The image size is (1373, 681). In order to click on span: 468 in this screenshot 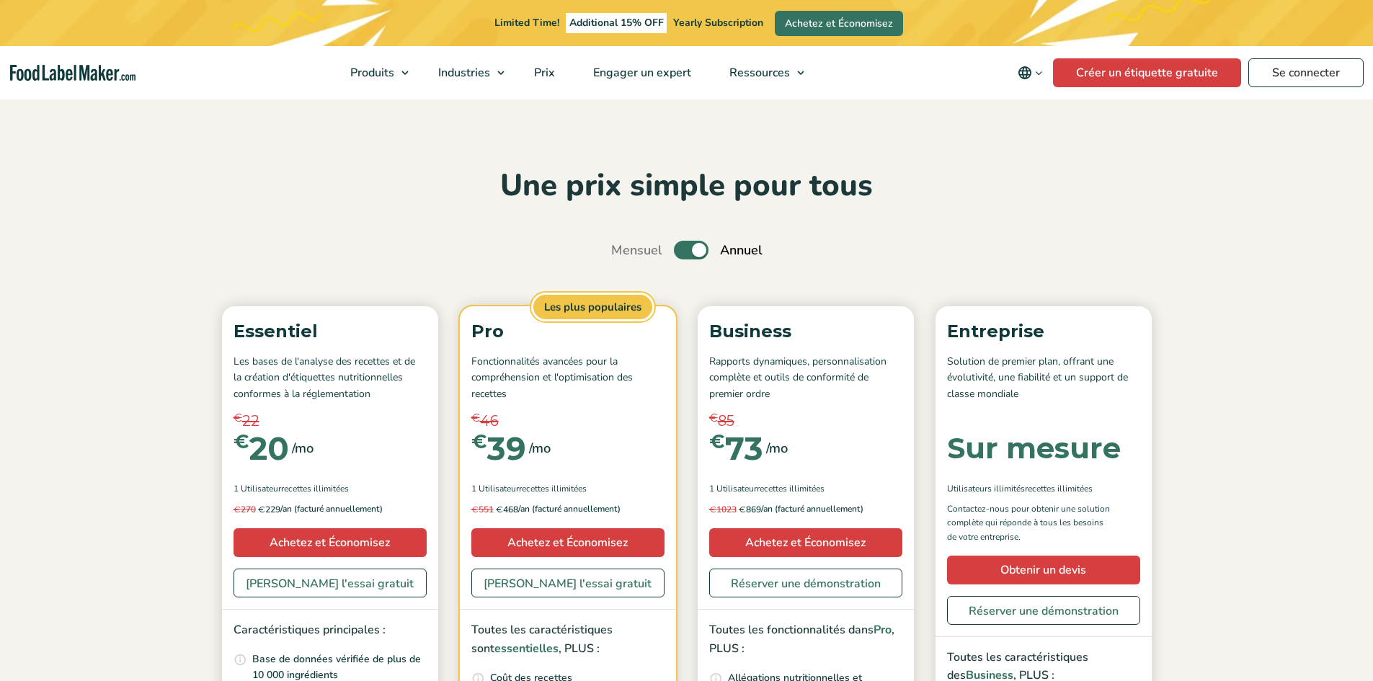, I will do `click(494, 509)`.